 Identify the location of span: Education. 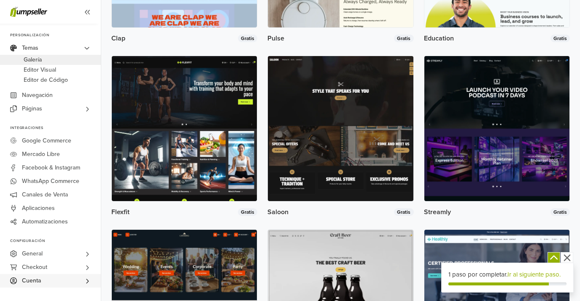
(438, 38).